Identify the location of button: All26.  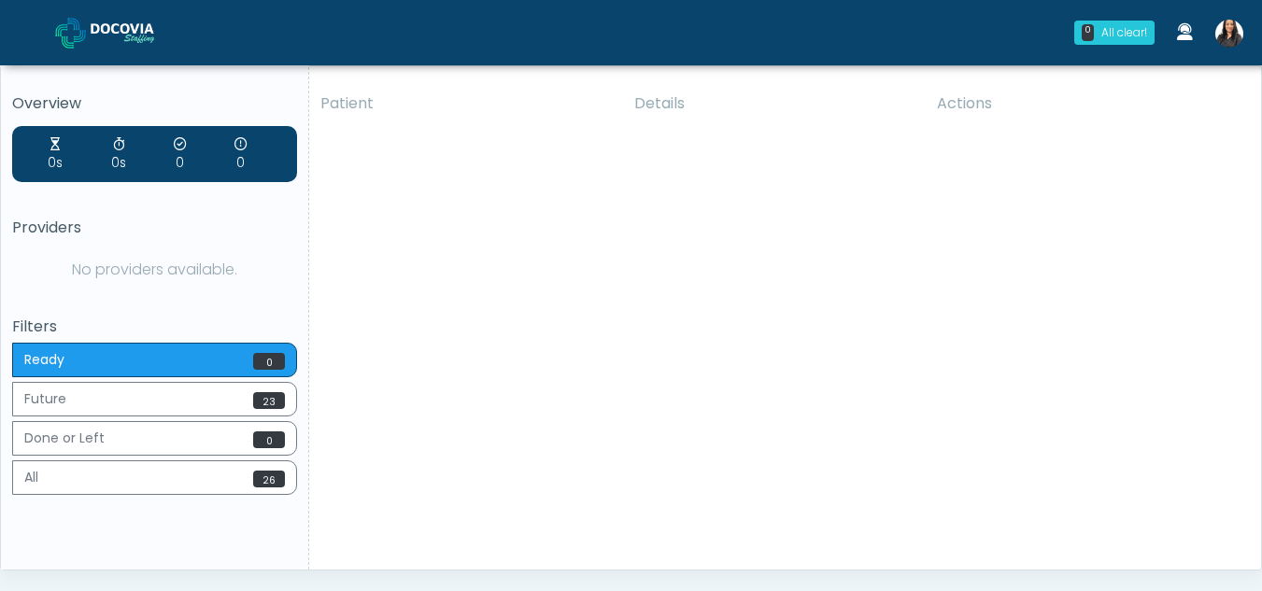
(154, 477).